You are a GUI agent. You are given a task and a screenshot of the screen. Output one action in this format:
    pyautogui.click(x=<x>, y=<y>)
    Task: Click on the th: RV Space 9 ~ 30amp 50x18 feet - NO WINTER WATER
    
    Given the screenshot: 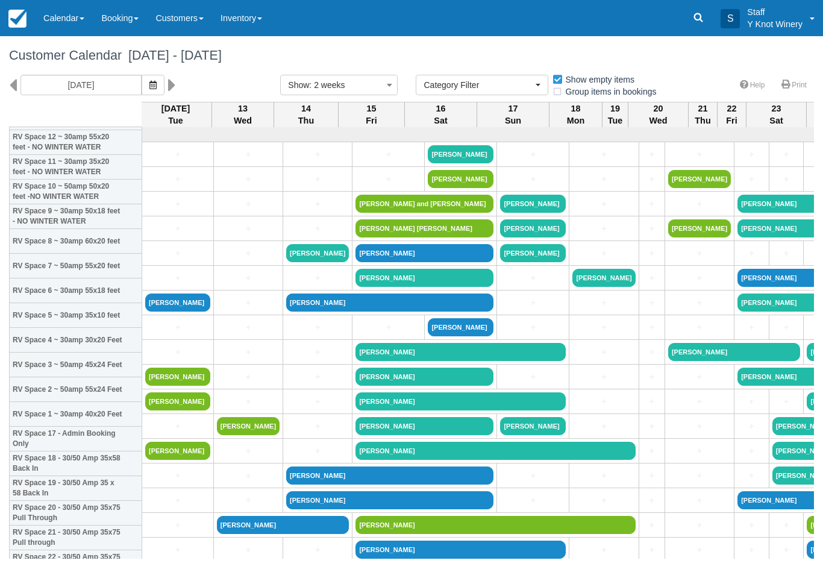 What is the action you would take?
    pyautogui.click(x=76, y=216)
    